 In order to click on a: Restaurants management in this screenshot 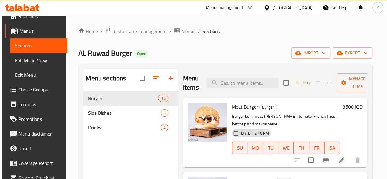, I will do `click(136, 31)`.